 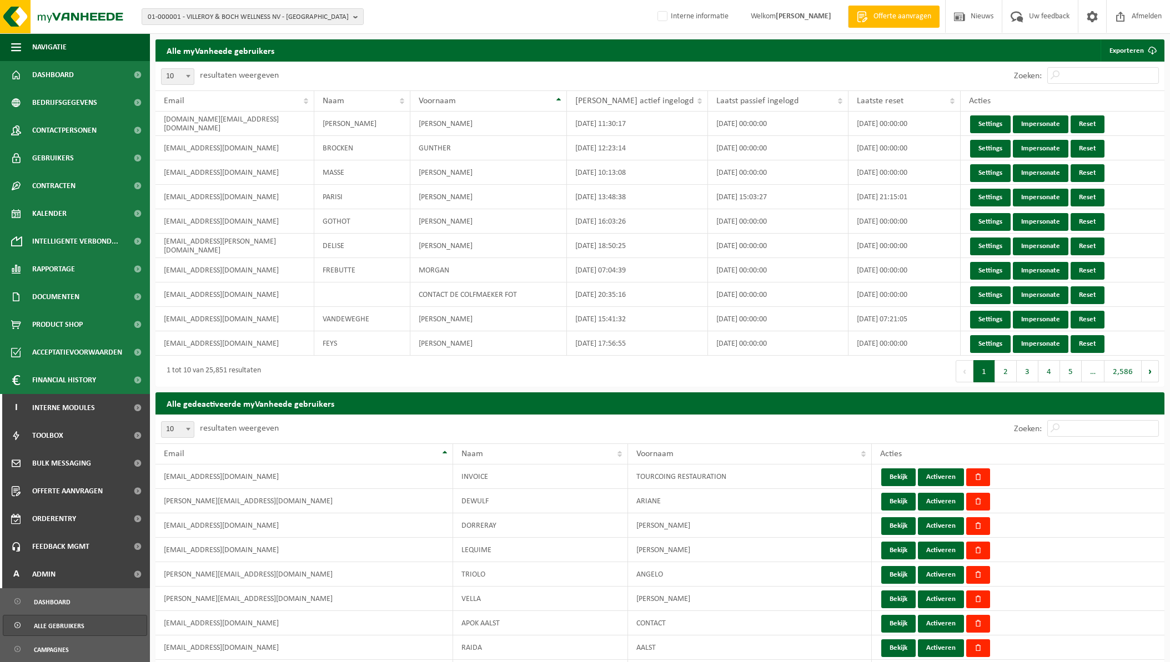 What do you see at coordinates (44, 575) in the screenshot?
I see `span: Admin` at bounding box center [44, 575].